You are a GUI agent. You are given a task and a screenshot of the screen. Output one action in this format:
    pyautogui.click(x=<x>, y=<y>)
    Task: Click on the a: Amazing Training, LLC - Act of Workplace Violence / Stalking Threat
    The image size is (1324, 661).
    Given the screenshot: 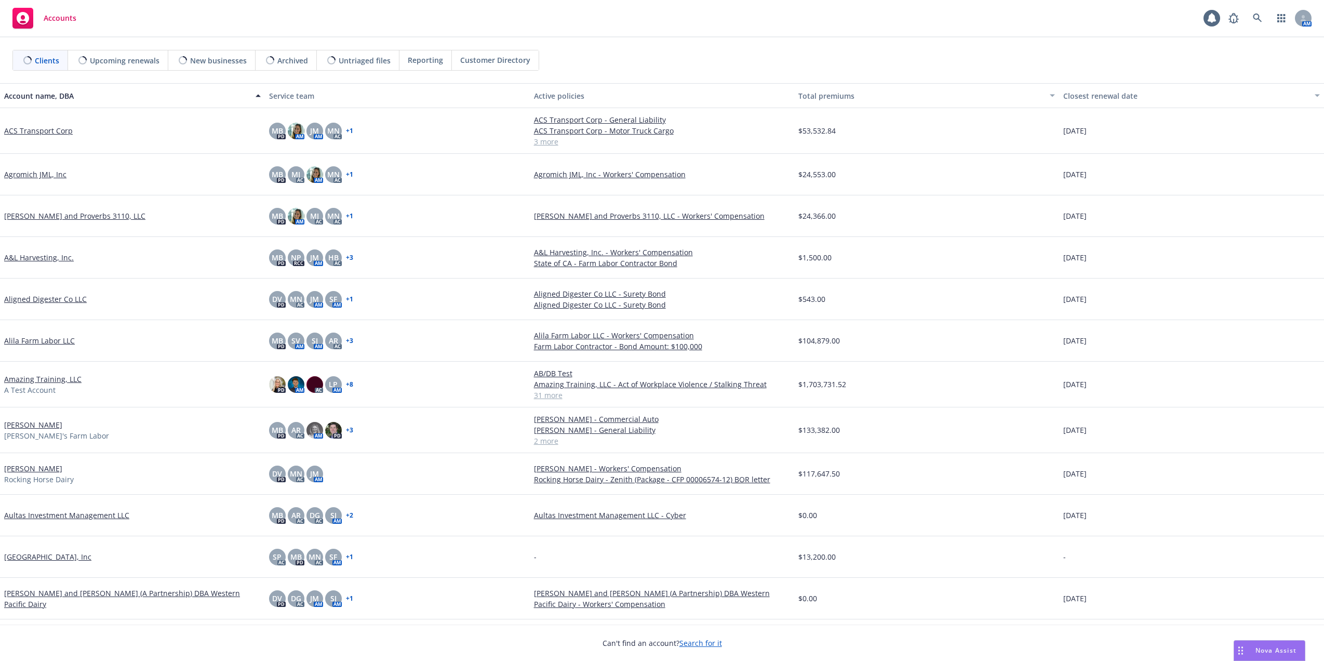 What is the action you would take?
    pyautogui.click(x=662, y=384)
    